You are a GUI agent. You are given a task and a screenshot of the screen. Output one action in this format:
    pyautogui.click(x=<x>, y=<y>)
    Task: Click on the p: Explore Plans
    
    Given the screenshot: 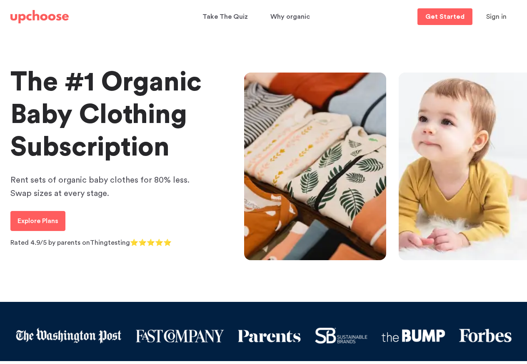 What is the action you would take?
    pyautogui.click(x=38, y=221)
    